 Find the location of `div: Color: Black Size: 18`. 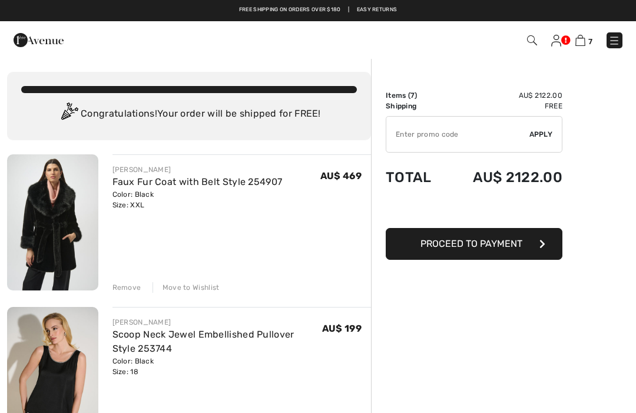

div: Color: Black Size: 18 is located at coordinates (217, 366).